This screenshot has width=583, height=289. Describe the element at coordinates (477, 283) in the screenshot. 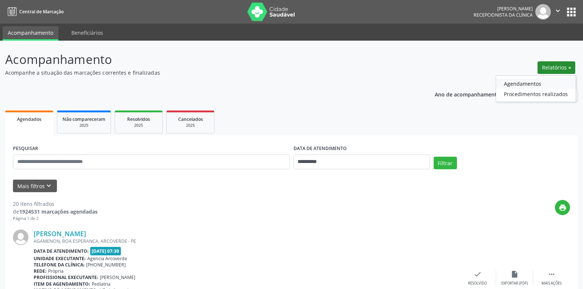

I see `div: Resolvido` at that location.